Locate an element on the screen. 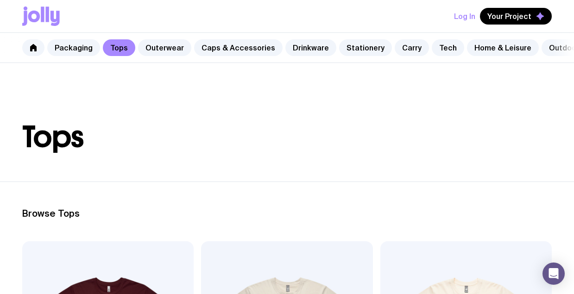 This screenshot has height=294, width=574. div: Open Intercom Messenger is located at coordinates (553, 274).